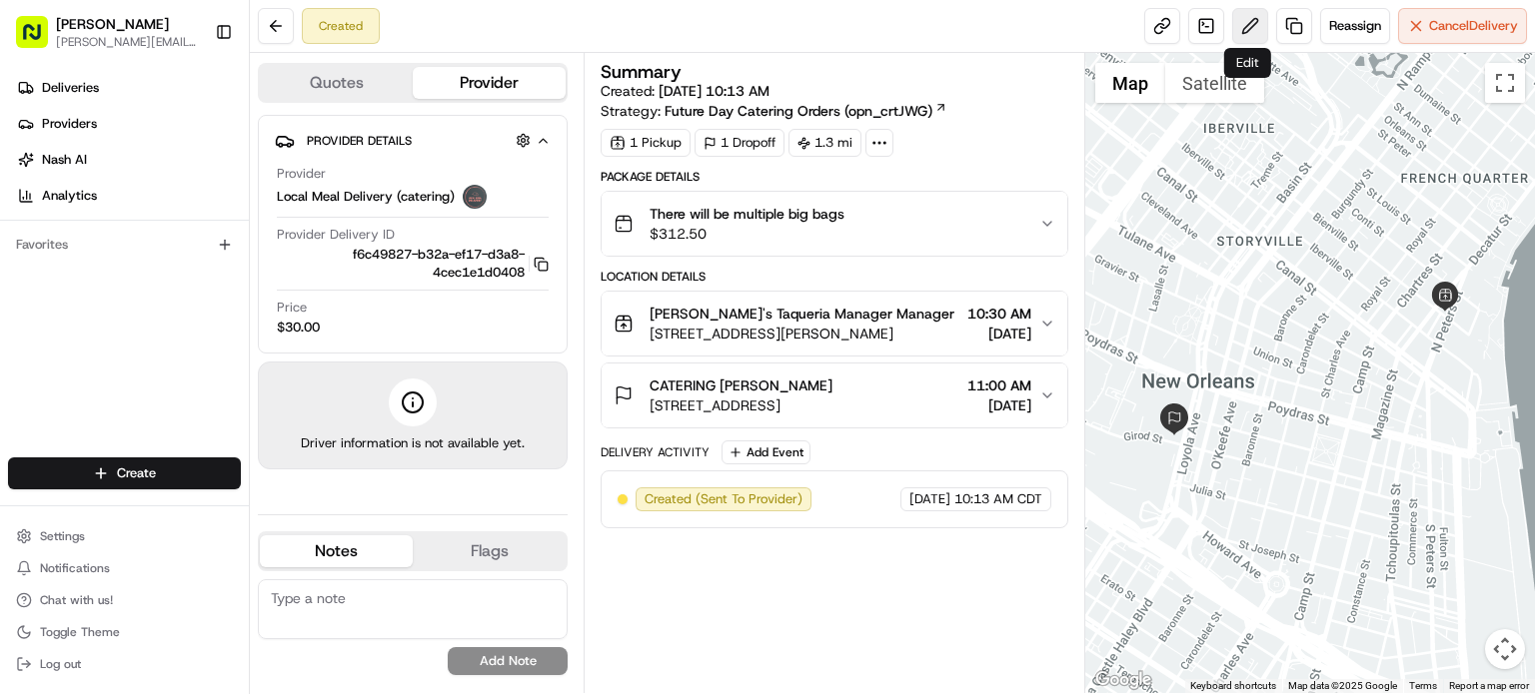  Describe the element at coordinates (489, 83) in the screenshot. I see `button: Provider` at that location.